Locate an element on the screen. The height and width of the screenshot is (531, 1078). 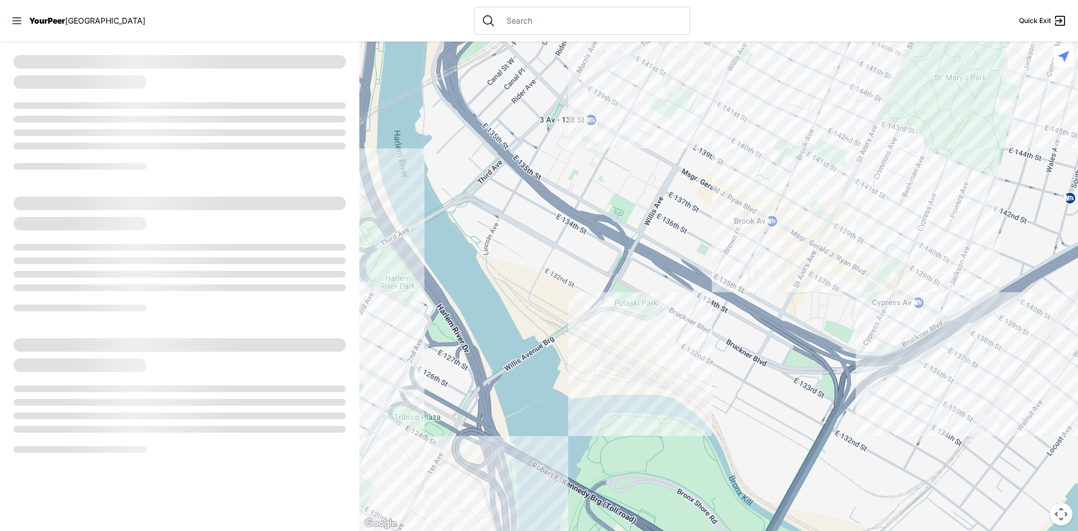
span: Quick Exit is located at coordinates (1035, 21).